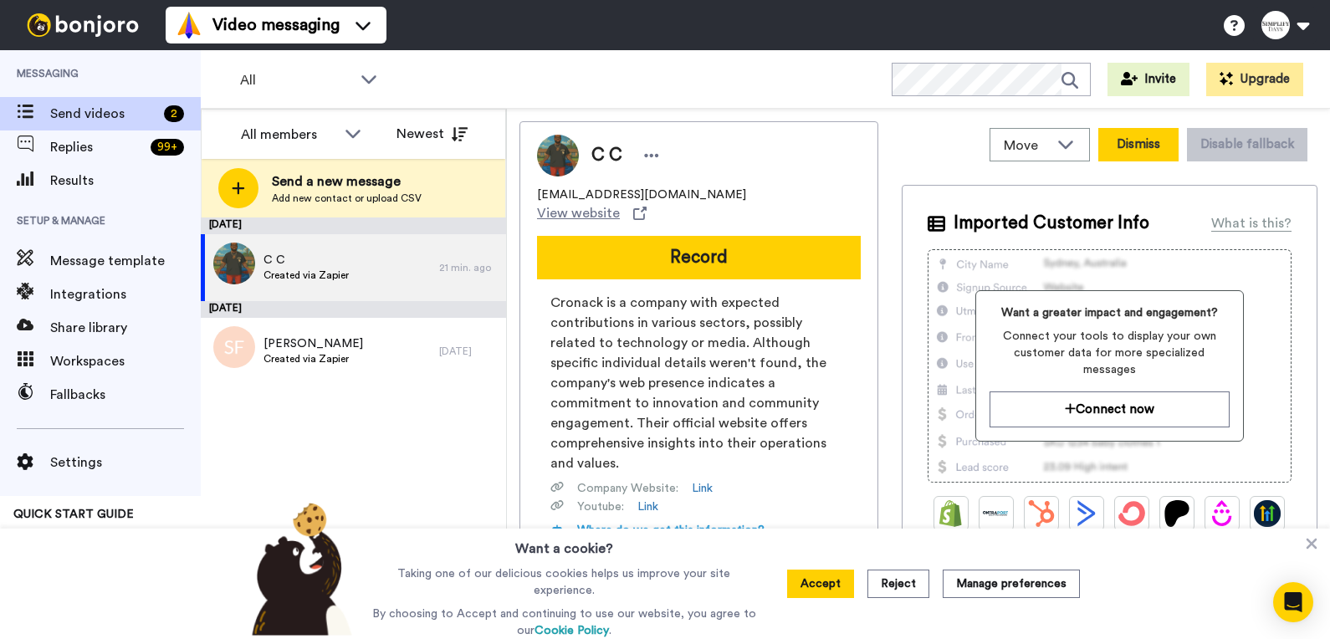 The image size is (1330, 639). Describe the element at coordinates (1027, 146) in the screenshot. I see `span: Move` at that location.